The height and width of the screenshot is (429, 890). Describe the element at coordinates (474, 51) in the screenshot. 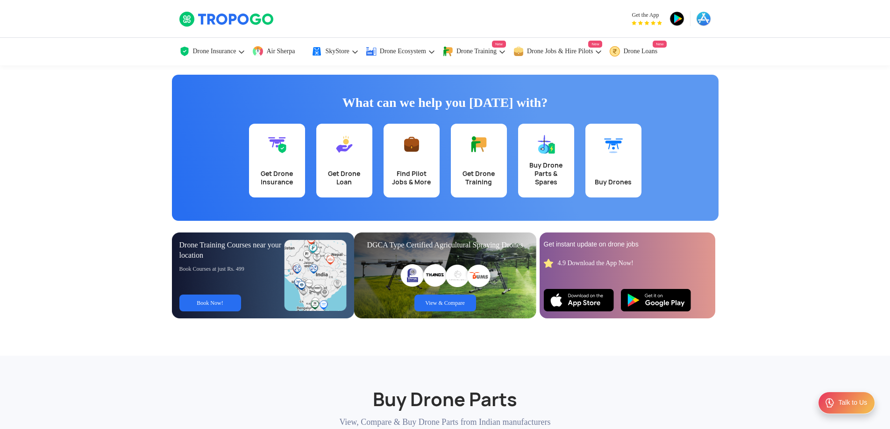

I see `a: Drone TrainingNew` at that location.